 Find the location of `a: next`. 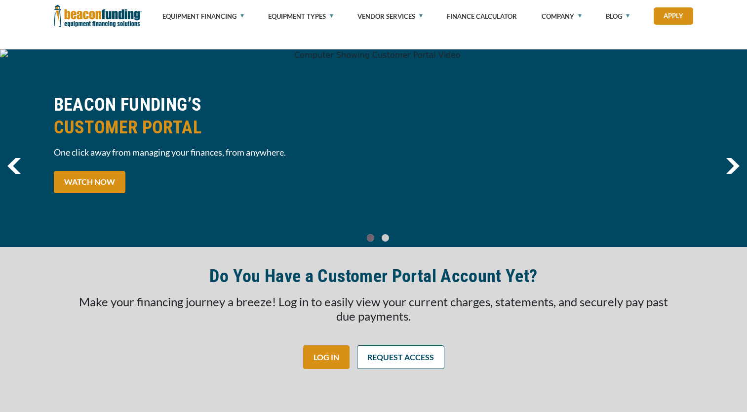

a: next is located at coordinates (733, 166).